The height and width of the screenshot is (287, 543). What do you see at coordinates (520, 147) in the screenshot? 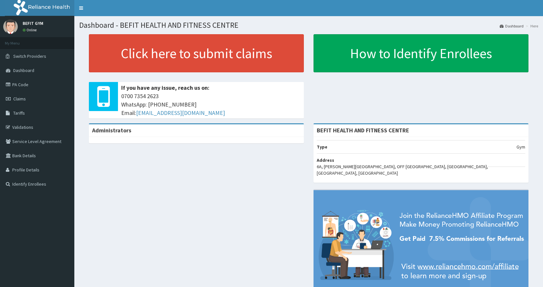
I see `p: Gym` at bounding box center [520, 147].